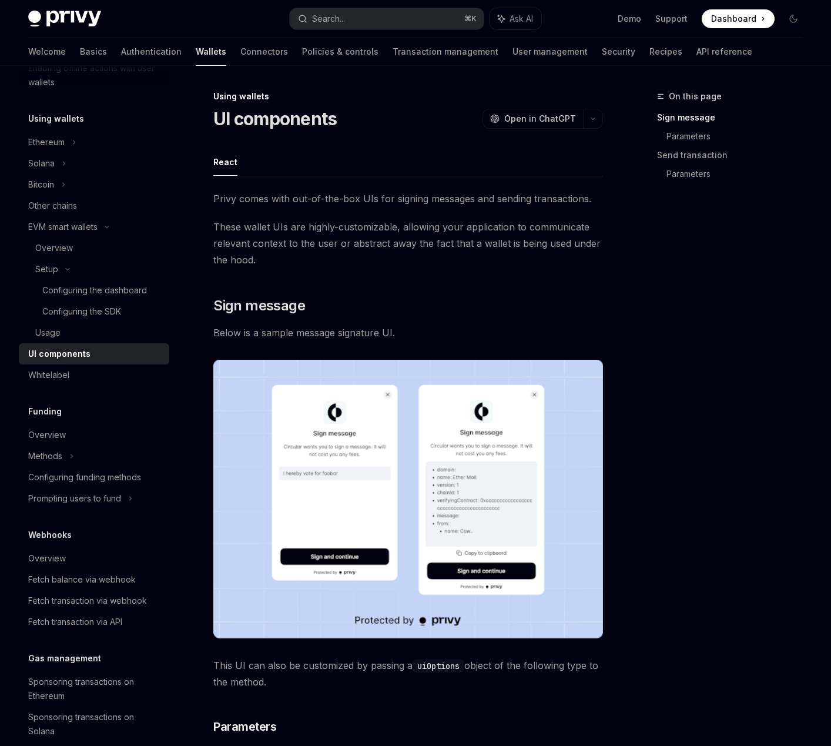  I want to click on button: Search...⌘K, so click(387, 19).